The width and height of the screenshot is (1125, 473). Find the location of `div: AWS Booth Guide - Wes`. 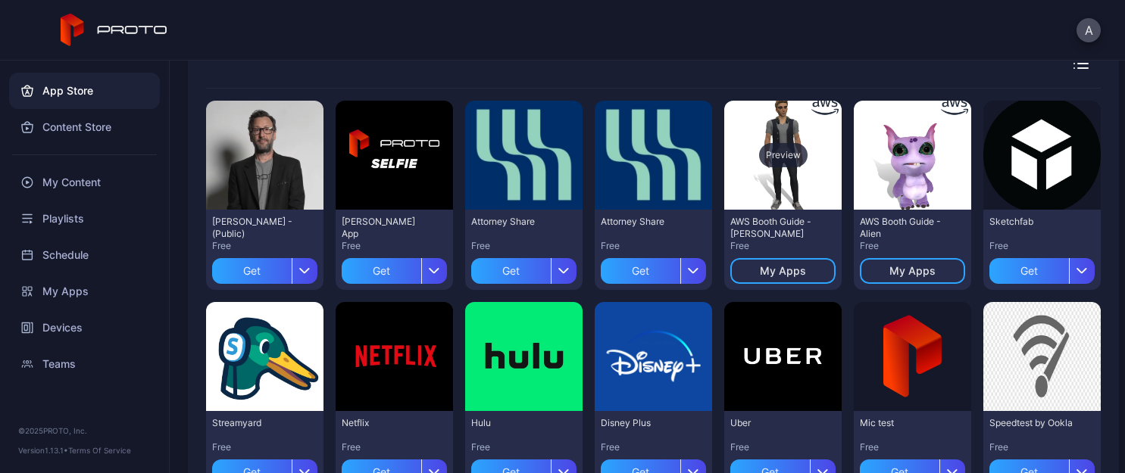

div: AWS Booth Guide - Wes is located at coordinates (772, 228).